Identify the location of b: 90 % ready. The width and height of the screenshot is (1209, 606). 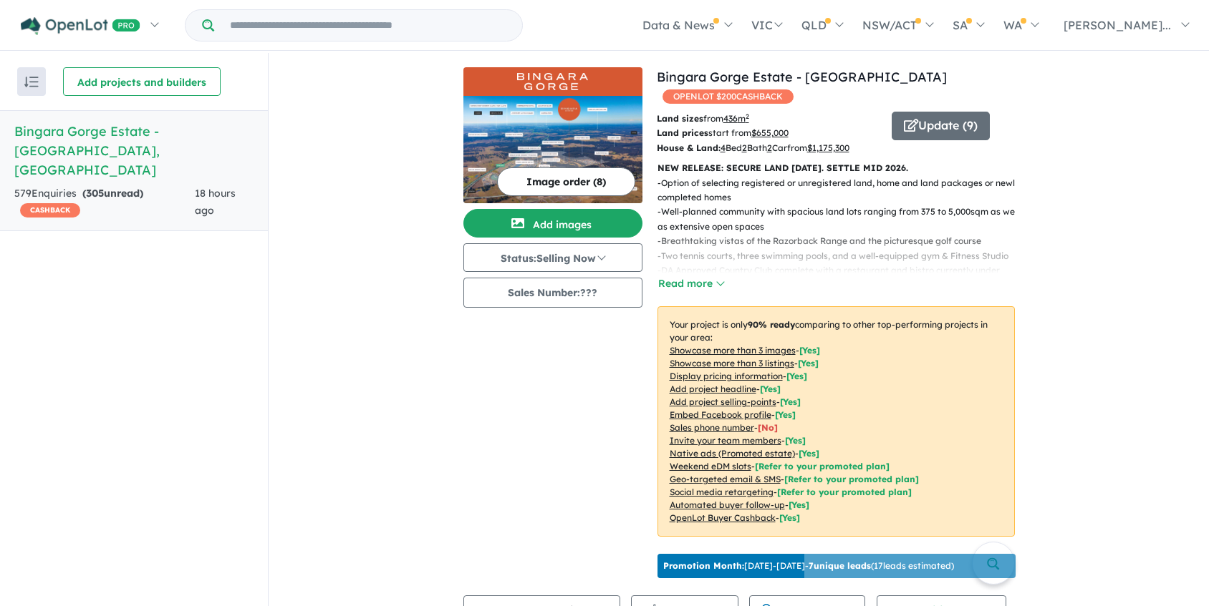
(771, 324).